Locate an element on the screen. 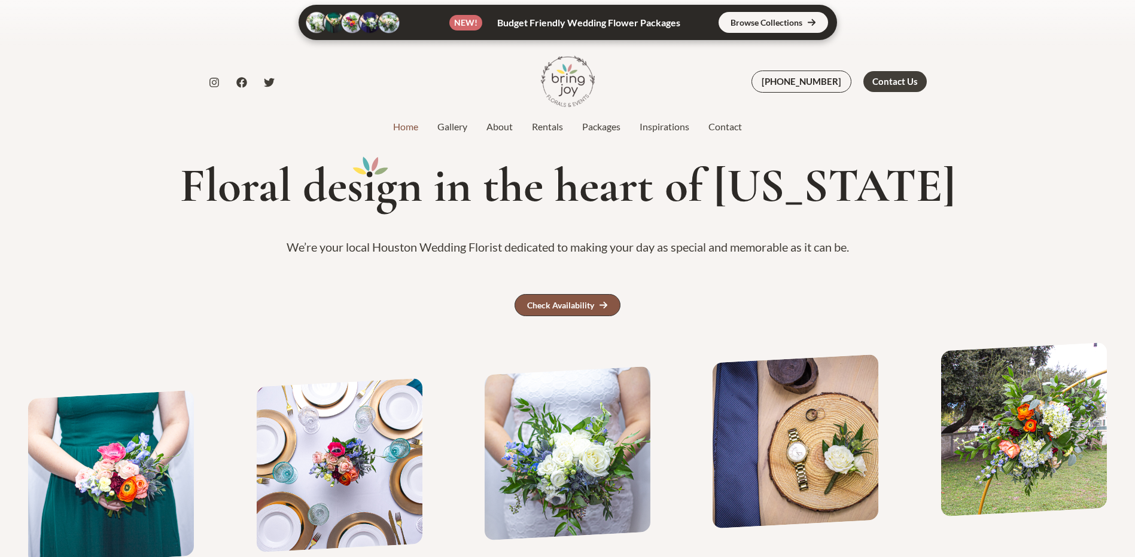 This screenshot has height=557, width=1135. nav: Site Navigation is located at coordinates (567, 127).